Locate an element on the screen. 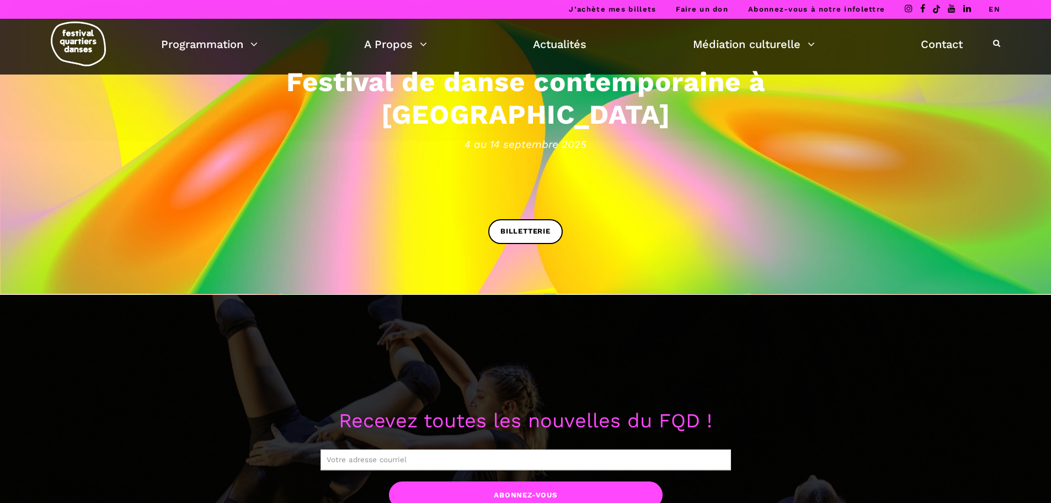 Image resolution: width=1051 pixels, height=503 pixels. p: Recevez toutes les nouvelles du FQD ! is located at coordinates (526, 421).